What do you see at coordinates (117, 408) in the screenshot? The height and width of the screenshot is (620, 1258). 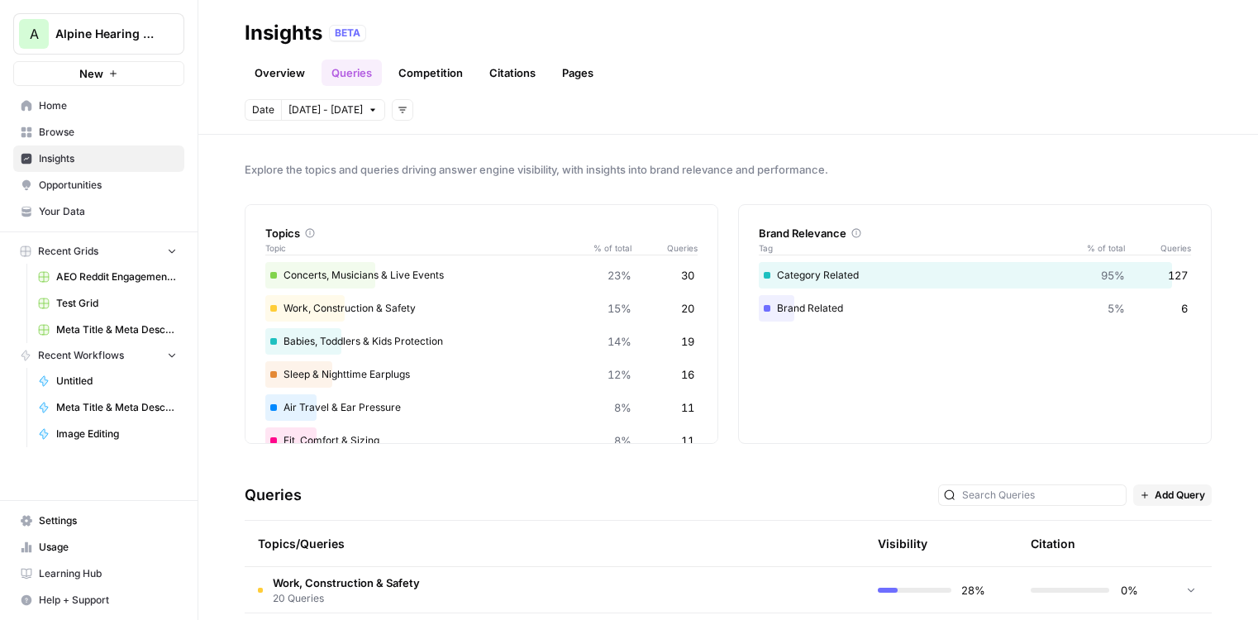 I see `span: Meta Title & Meta Descriptions` at bounding box center [117, 408].